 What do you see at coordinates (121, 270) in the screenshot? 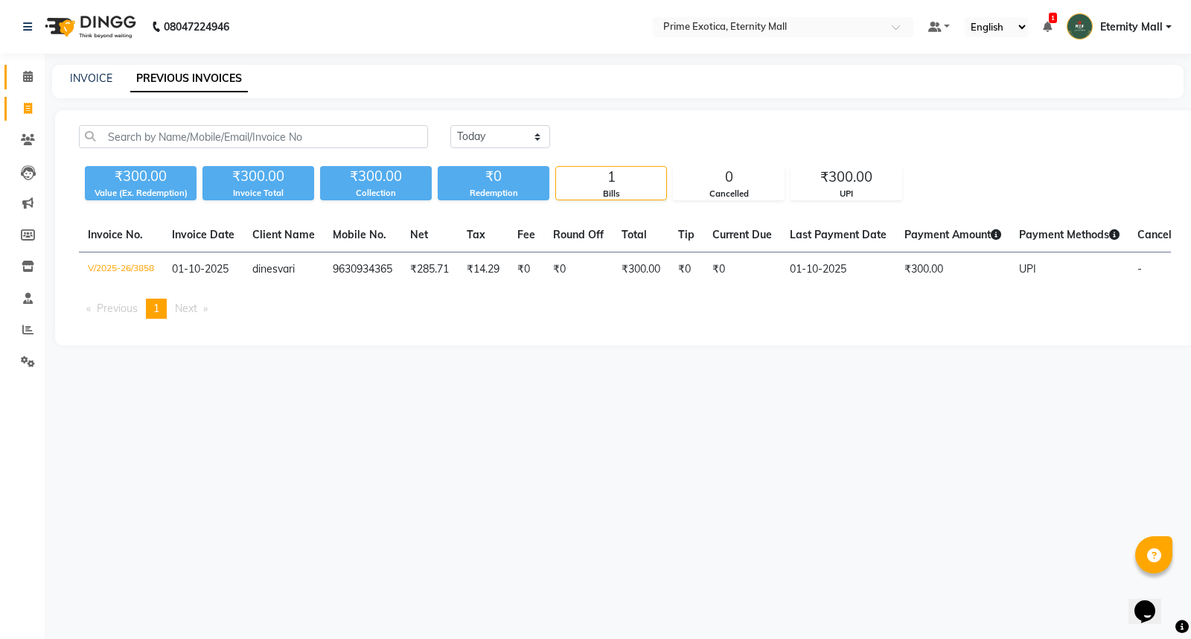
I see `td: V/2025-26/3858` at bounding box center [121, 270].